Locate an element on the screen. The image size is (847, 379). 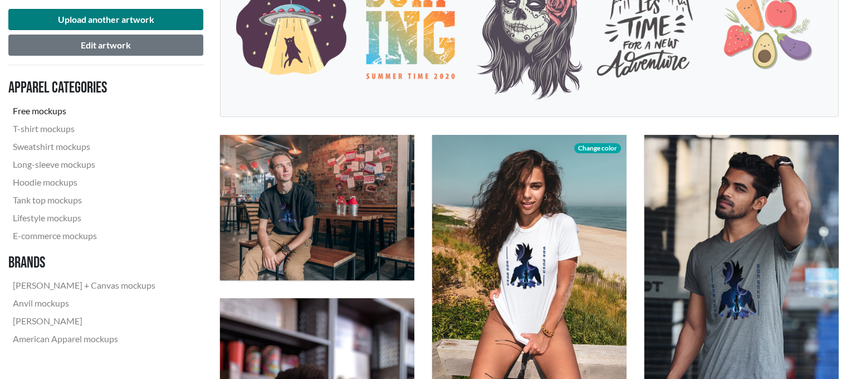
a: Anvil mockups is located at coordinates (84, 303).